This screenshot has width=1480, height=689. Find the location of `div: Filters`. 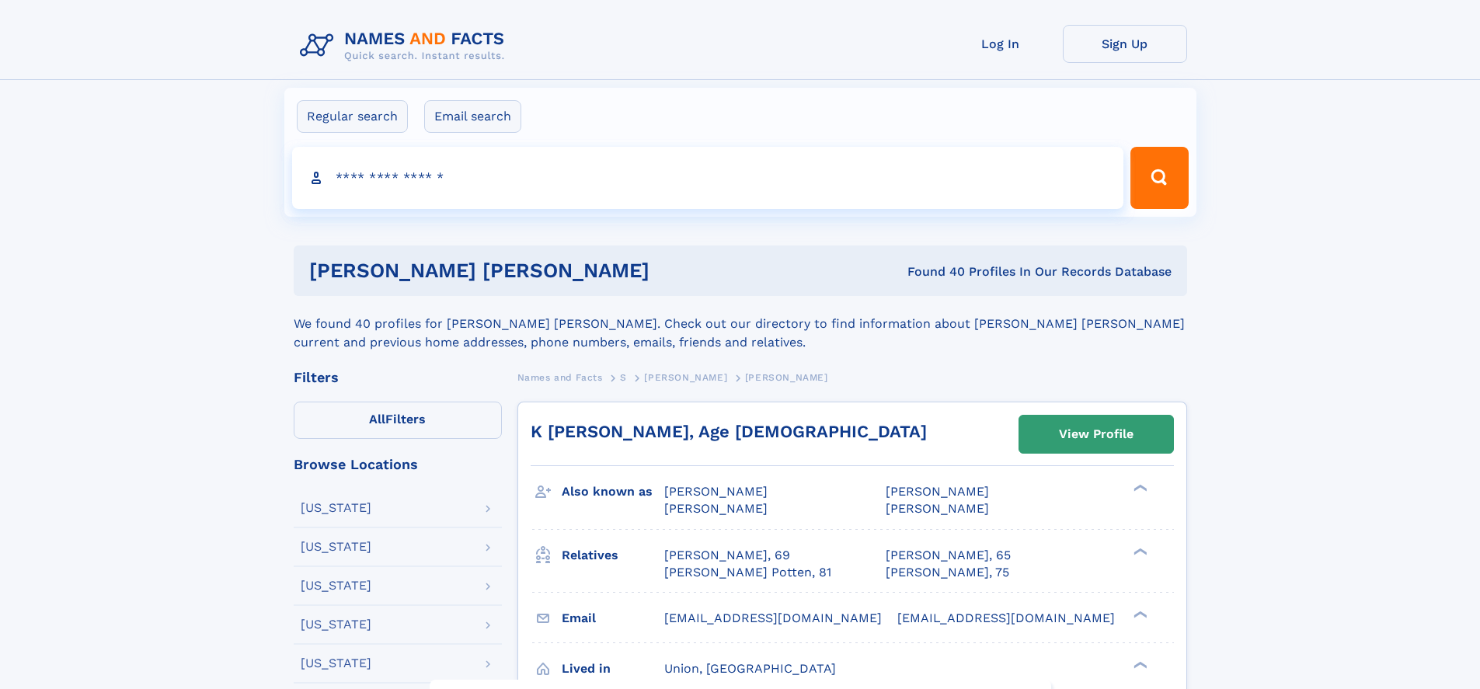

div: Filters is located at coordinates (398, 377).